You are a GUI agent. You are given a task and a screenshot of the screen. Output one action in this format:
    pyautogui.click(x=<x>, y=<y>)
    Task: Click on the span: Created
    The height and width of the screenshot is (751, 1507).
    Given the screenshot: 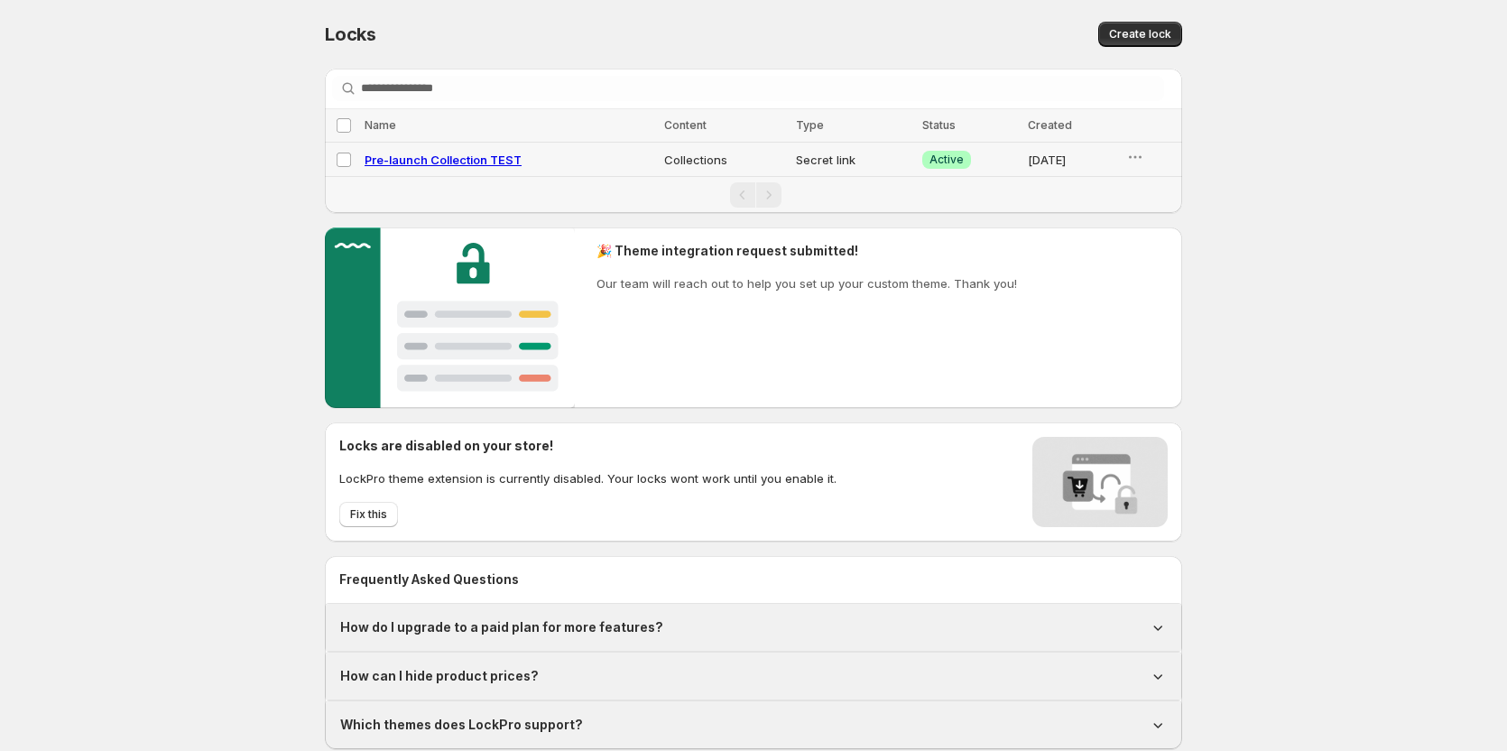 What is the action you would take?
    pyautogui.click(x=1050, y=125)
    